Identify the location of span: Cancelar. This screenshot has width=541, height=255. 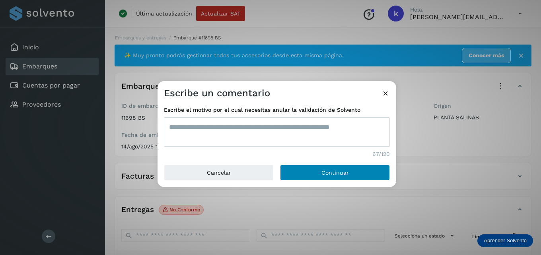
(219, 173).